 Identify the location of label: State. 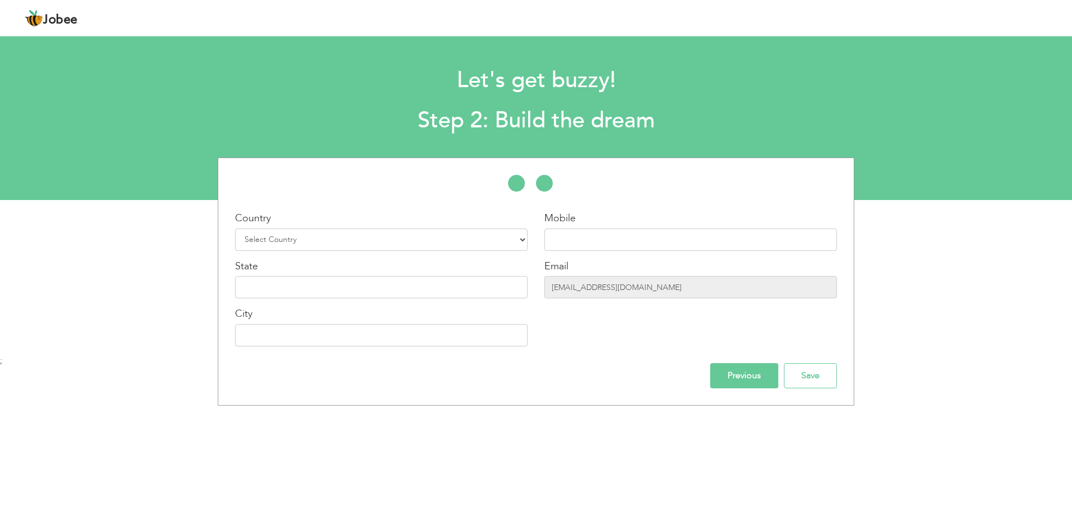
(246, 266).